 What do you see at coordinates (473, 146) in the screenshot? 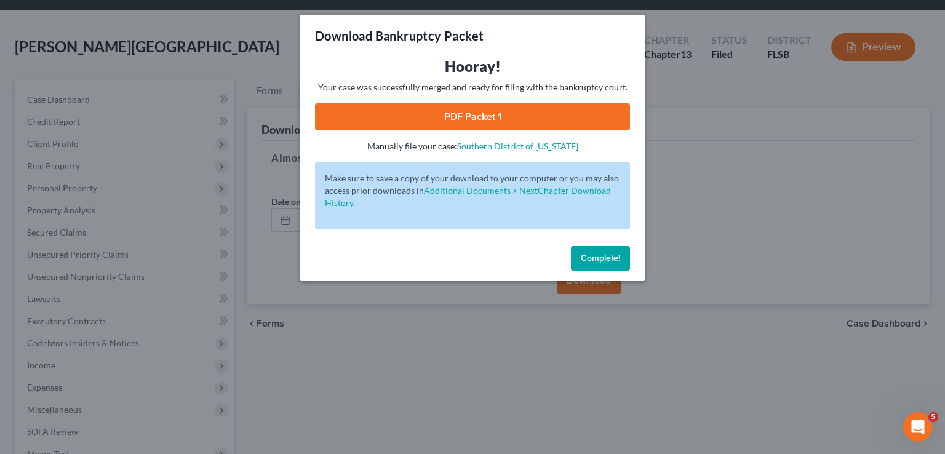
I see `p: Manually file your case:` at bounding box center [473, 146].